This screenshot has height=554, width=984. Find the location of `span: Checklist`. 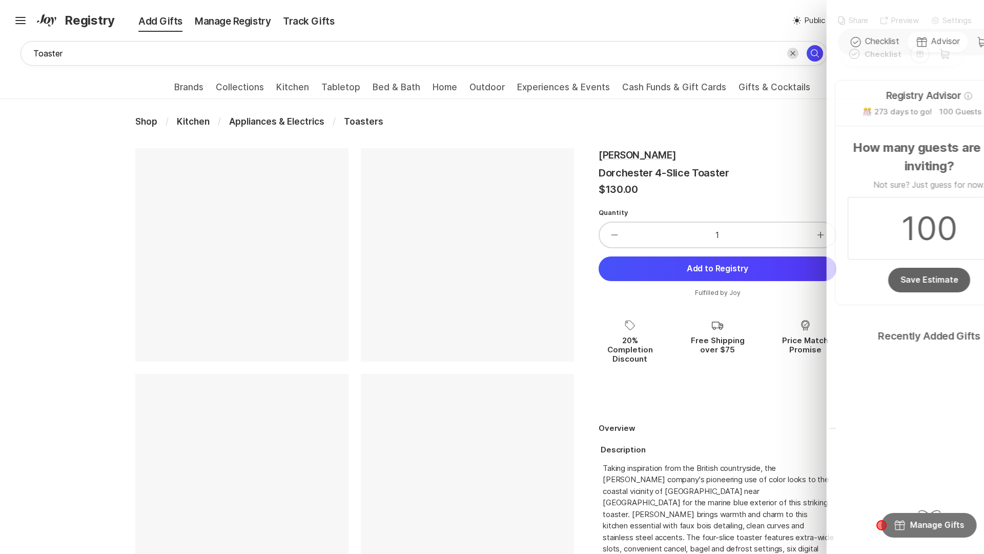

span: Checklist is located at coordinates (882, 41).